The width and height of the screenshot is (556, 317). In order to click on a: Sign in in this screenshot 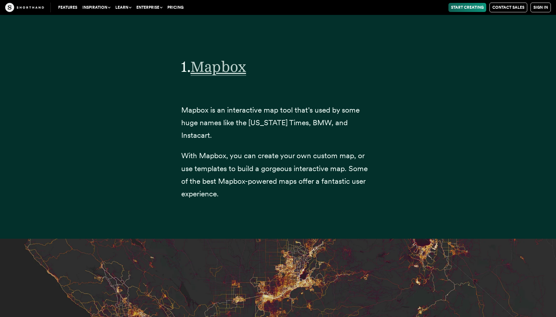, I will do `click(540, 7)`.